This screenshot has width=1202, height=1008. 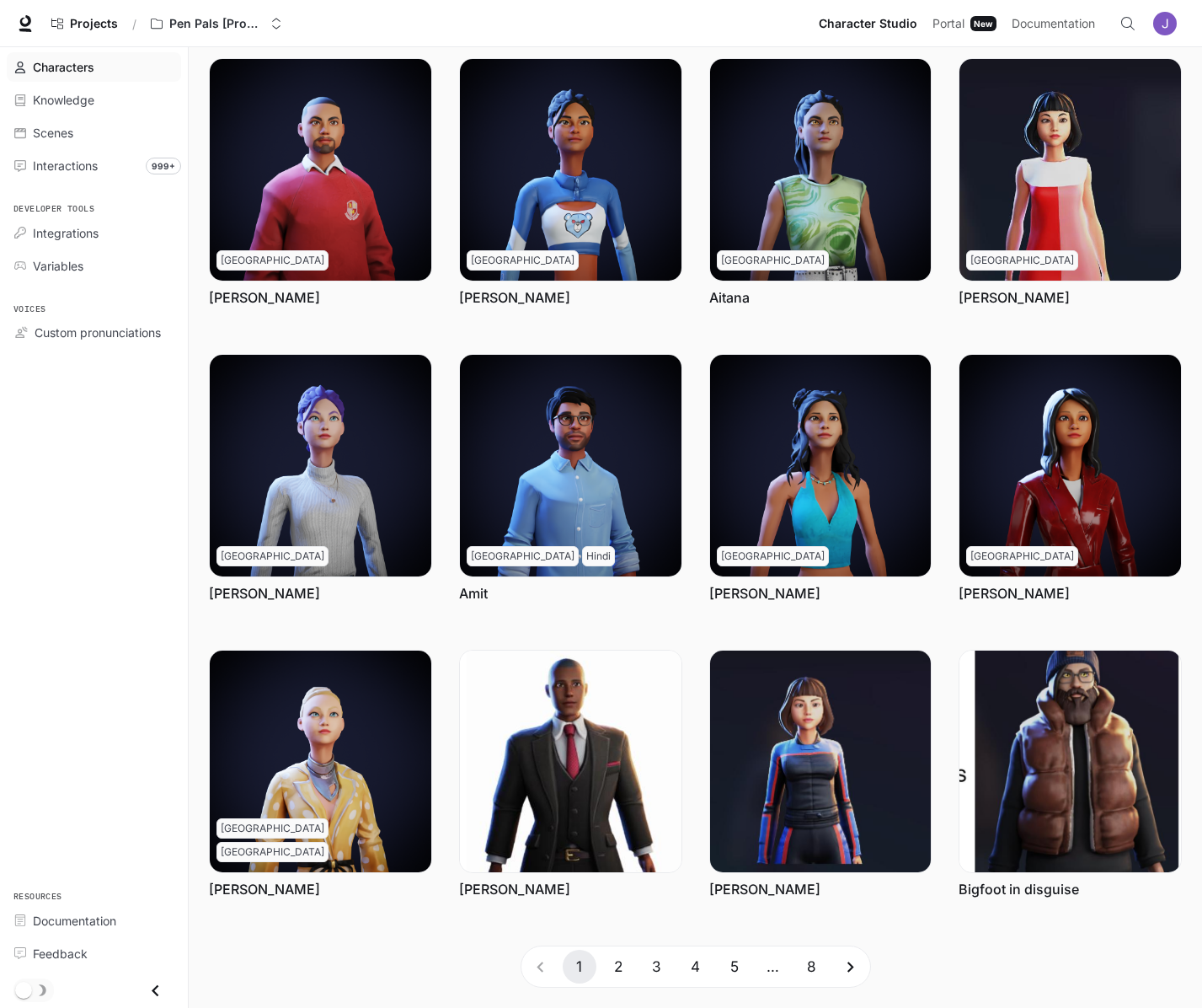 What do you see at coordinates (155, 990) in the screenshot?
I see `button: Close drawer` at bounding box center [155, 990].